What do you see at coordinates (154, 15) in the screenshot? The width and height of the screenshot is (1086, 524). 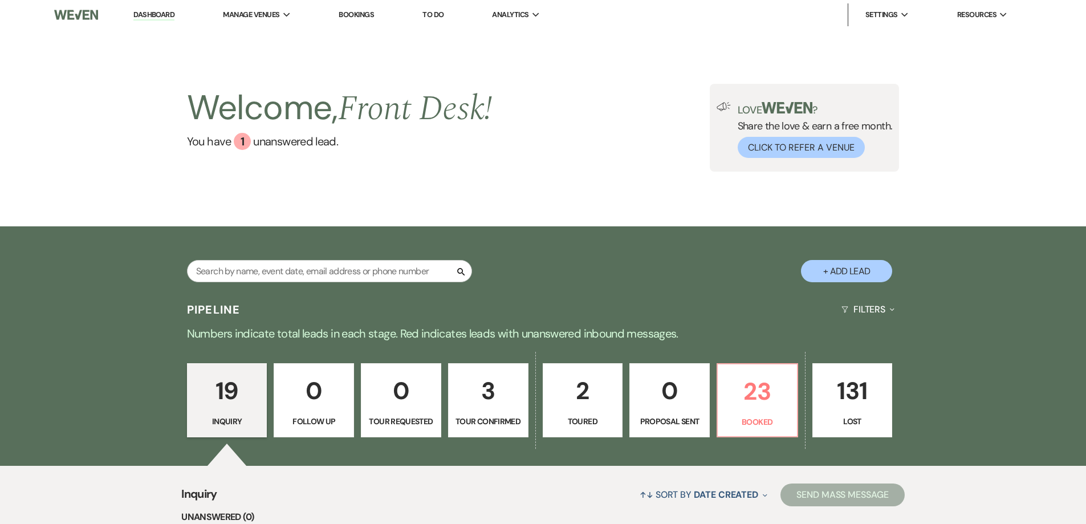 I see `a: Dashboard` at bounding box center [154, 15].